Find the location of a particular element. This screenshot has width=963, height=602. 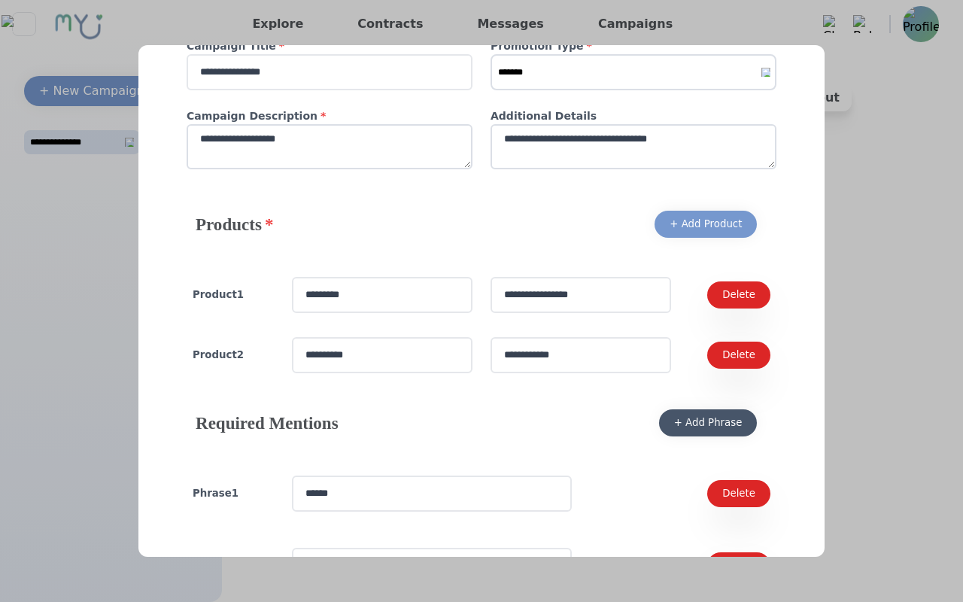

h4: Products is located at coordinates (234, 224).